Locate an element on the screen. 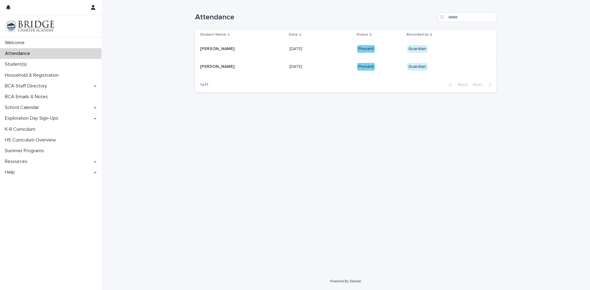 The image size is (590, 290). p: K-8 Curriculum is located at coordinates (21, 129).